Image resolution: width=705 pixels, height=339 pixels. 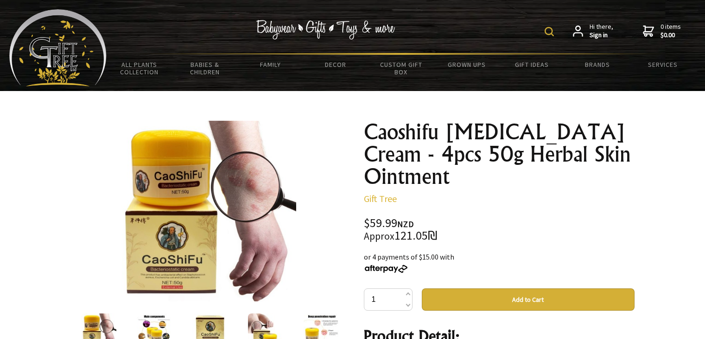 I want to click on a: Grown Ups, so click(x=467, y=64).